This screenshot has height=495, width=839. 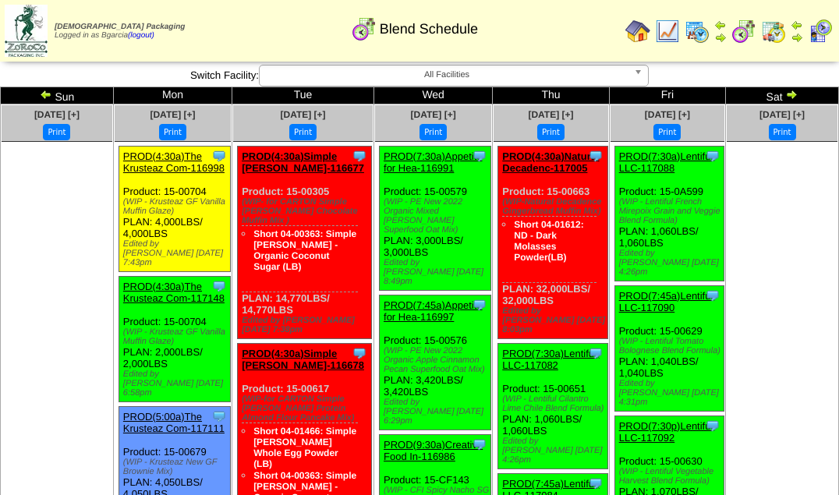 What do you see at coordinates (668, 31) in the screenshot?
I see `img: line_graph.gif` at bounding box center [668, 31].